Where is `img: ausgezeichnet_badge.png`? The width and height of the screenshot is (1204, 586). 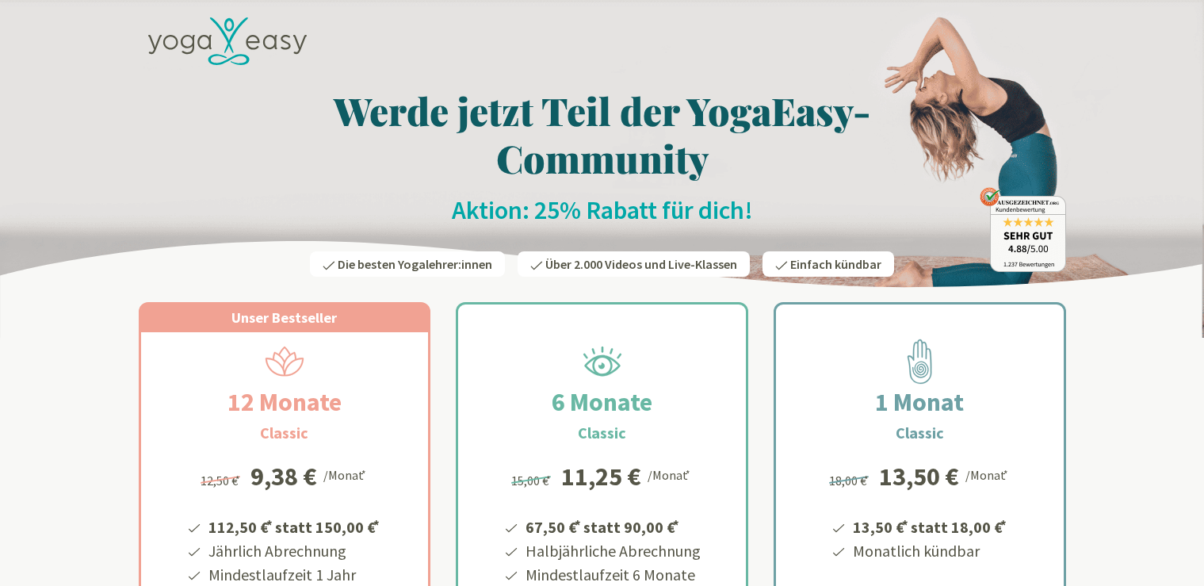
img: ausgezeichnet_badge.png is located at coordinates (1023, 229).